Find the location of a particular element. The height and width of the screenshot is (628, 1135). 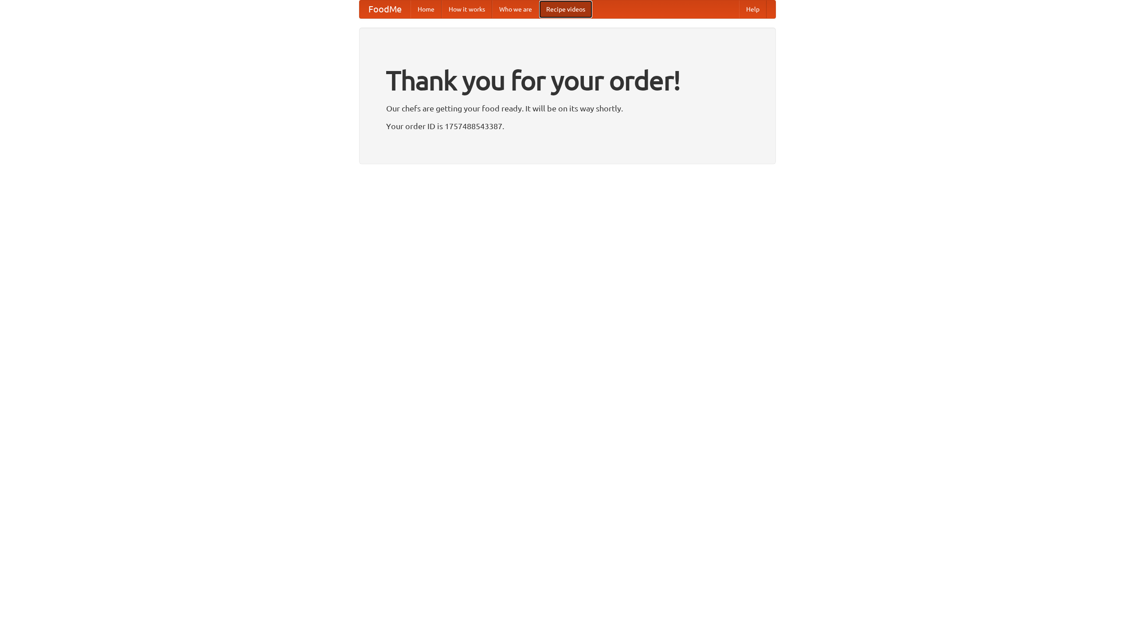

a: Help is located at coordinates (753, 9).